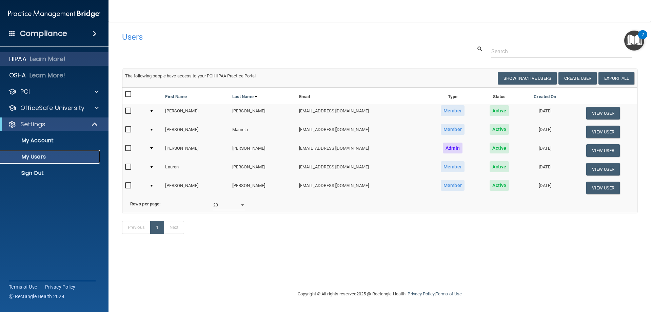 This screenshot has width=651, height=312. I want to click on button: Open Resource Center, 2 new notifications, so click(634, 40).